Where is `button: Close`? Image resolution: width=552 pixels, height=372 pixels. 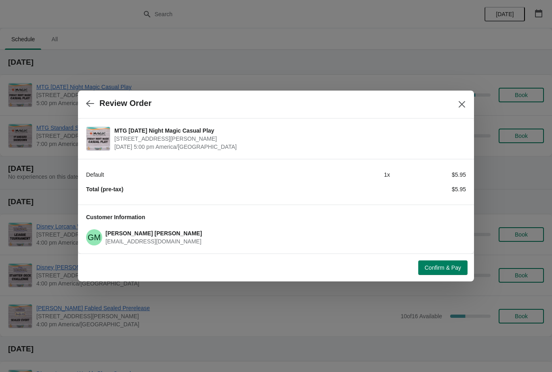
button: Close is located at coordinates (462, 104).